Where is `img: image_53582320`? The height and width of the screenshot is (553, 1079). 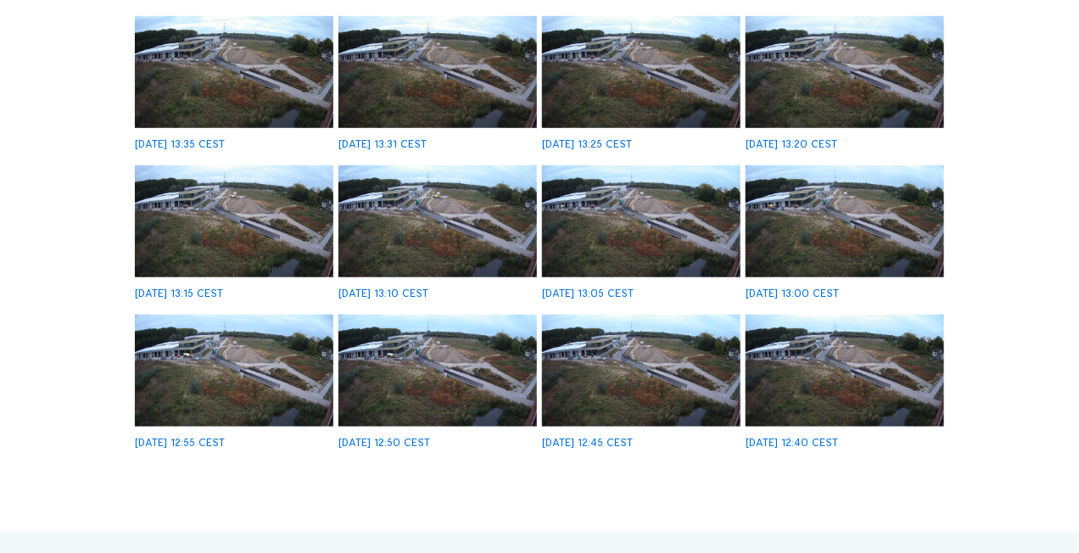 img: image_53582320 is located at coordinates (845, 221).